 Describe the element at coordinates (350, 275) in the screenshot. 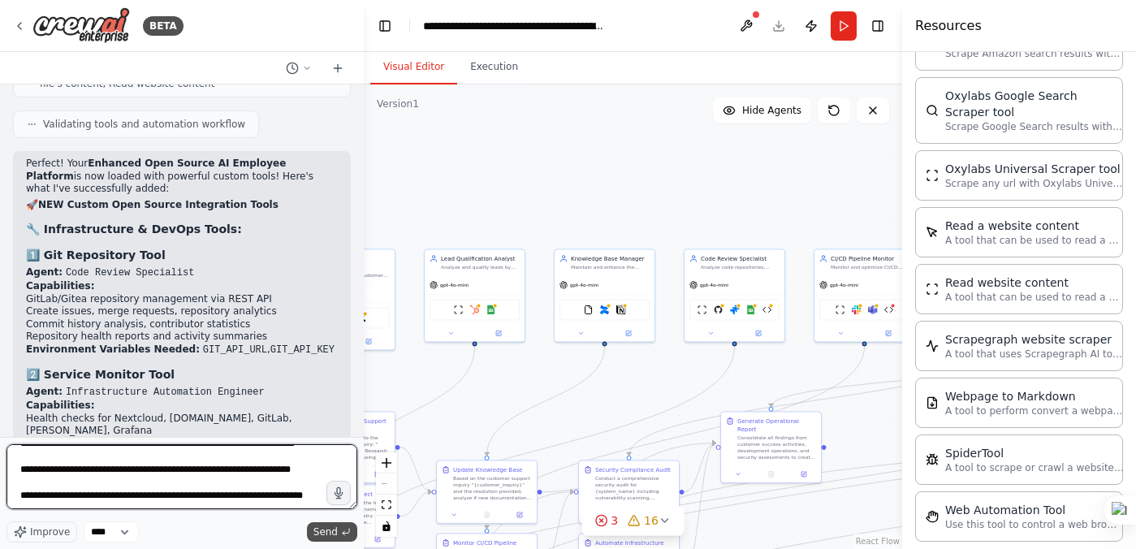

I see `div: Provide exceptional customer support by analyzing inquiries, researching solutions, and deliverin...` at that location.